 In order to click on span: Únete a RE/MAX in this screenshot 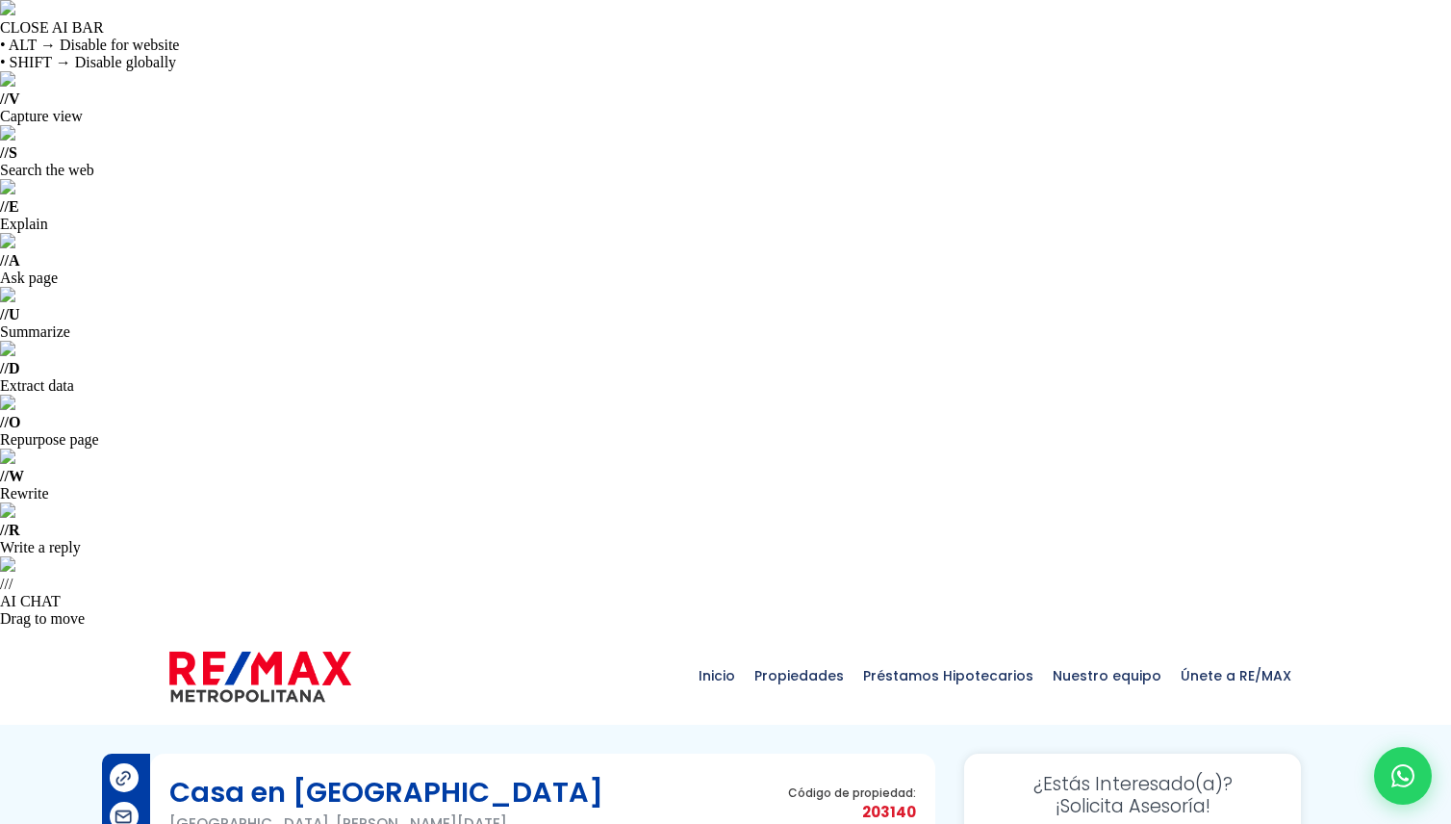, I will do `click(1235, 675)`.